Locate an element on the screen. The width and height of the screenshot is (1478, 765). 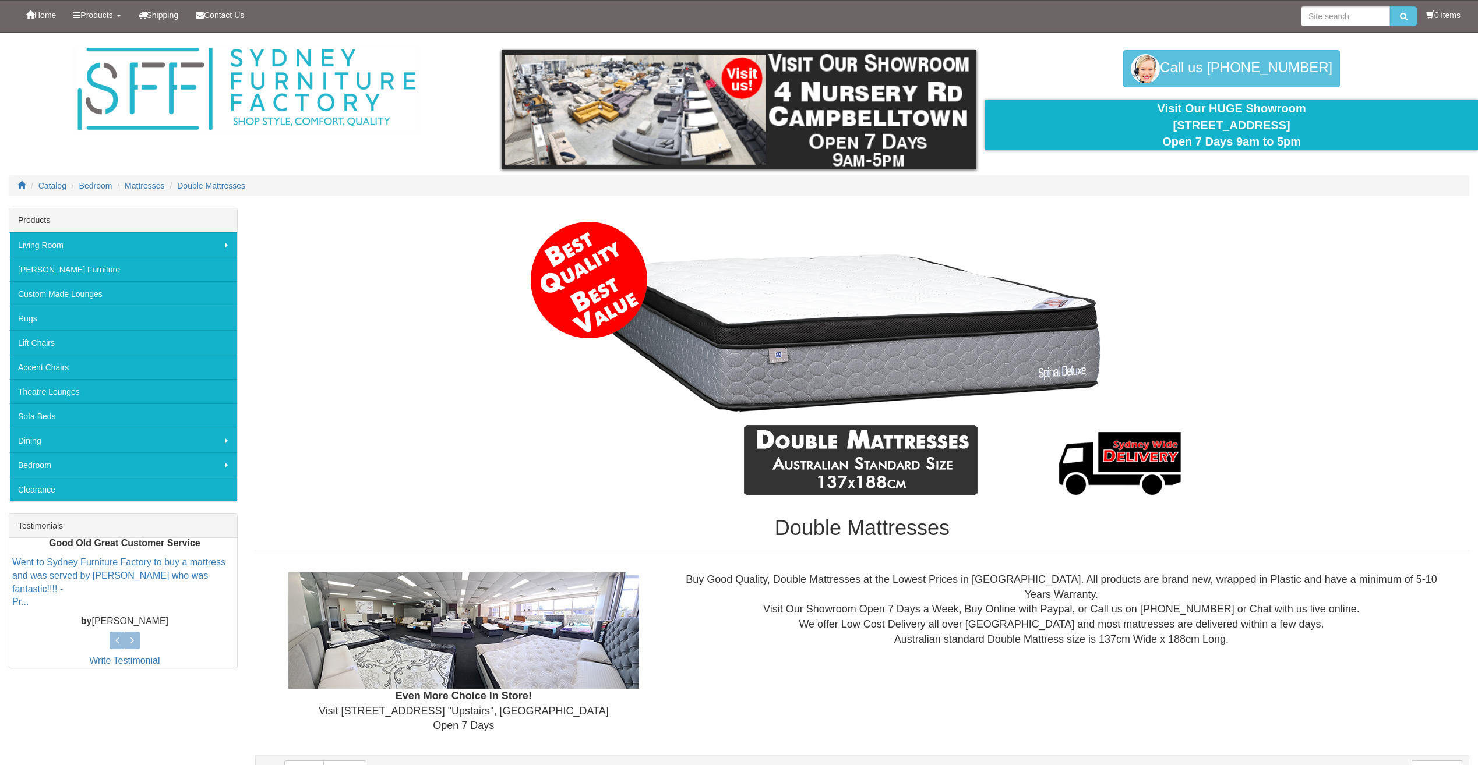
a: Home is located at coordinates (41, 15).